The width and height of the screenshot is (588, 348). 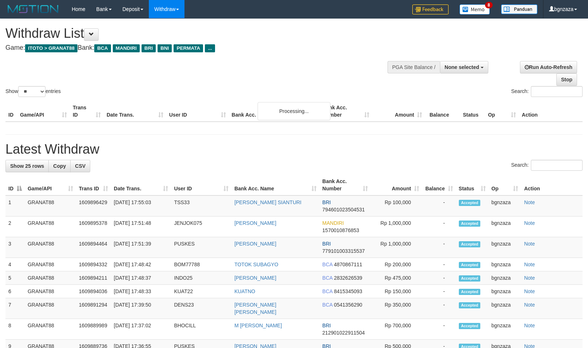 What do you see at coordinates (43, 111) in the screenshot?
I see `th: Game/API` at bounding box center [43, 111].